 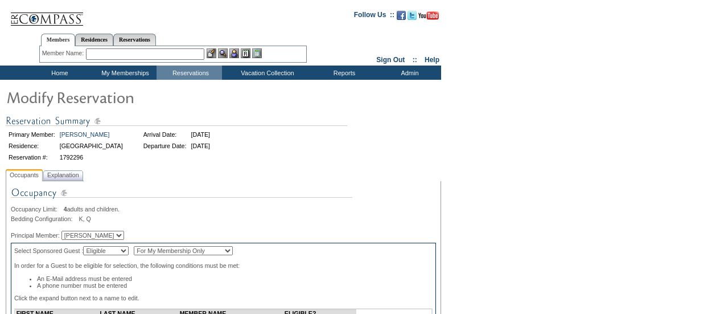 I want to click on a: Subscribe to our YouTube Channel, so click(x=429, y=18).